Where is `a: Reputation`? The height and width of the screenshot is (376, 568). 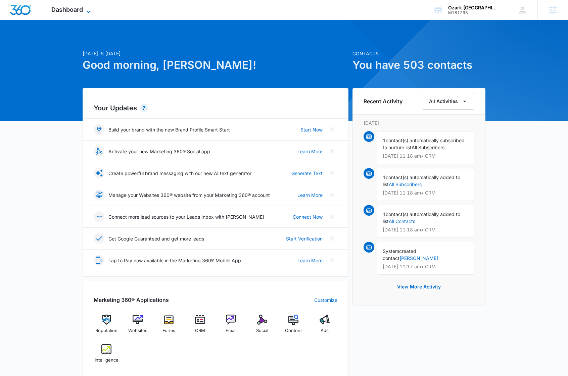
a: Reputation is located at coordinates (106, 327).